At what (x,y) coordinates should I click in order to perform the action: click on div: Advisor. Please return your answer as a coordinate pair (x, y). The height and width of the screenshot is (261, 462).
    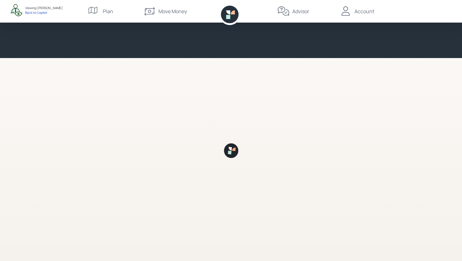
    Looking at the image, I should click on (301, 11).